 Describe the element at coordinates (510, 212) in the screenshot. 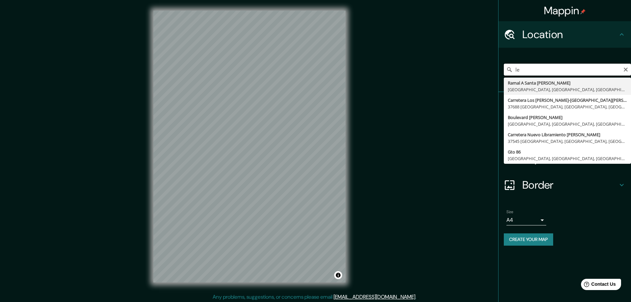

I see `label: Size` at that location.